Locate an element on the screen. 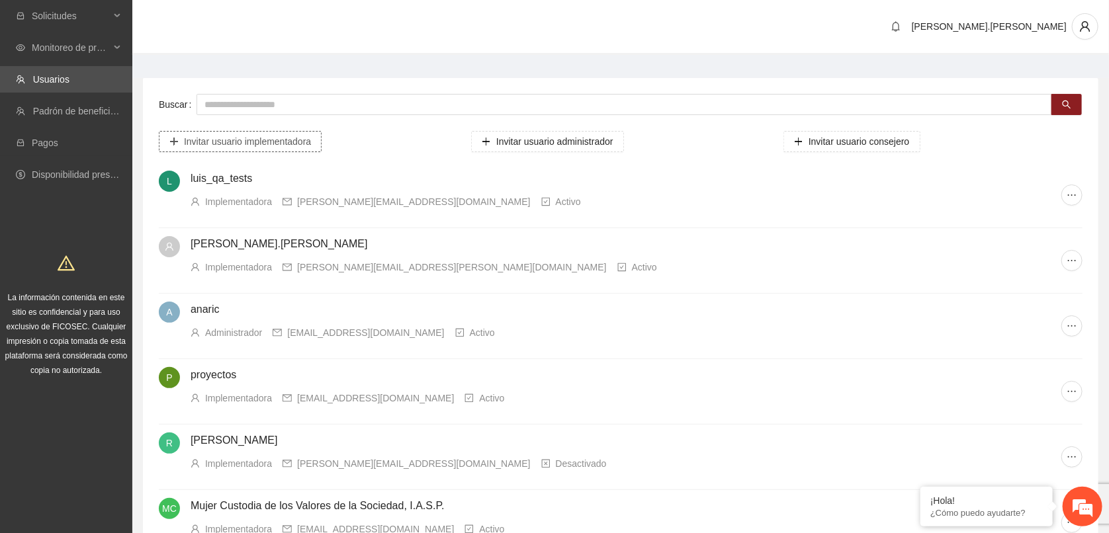 The width and height of the screenshot is (1109, 533). span: Invitar usuario administrador is located at coordinates (554, 142).